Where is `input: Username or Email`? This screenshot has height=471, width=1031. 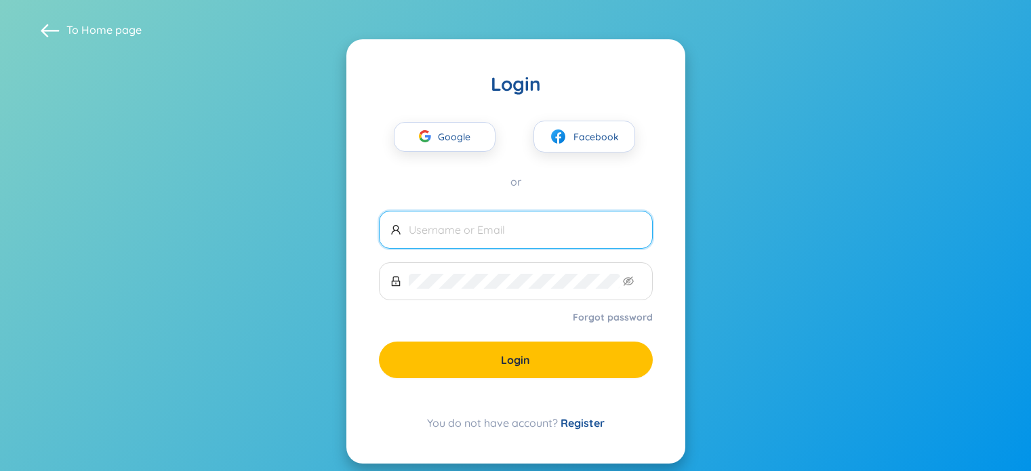 input: Username or Email is located at coordinates (524, 230).